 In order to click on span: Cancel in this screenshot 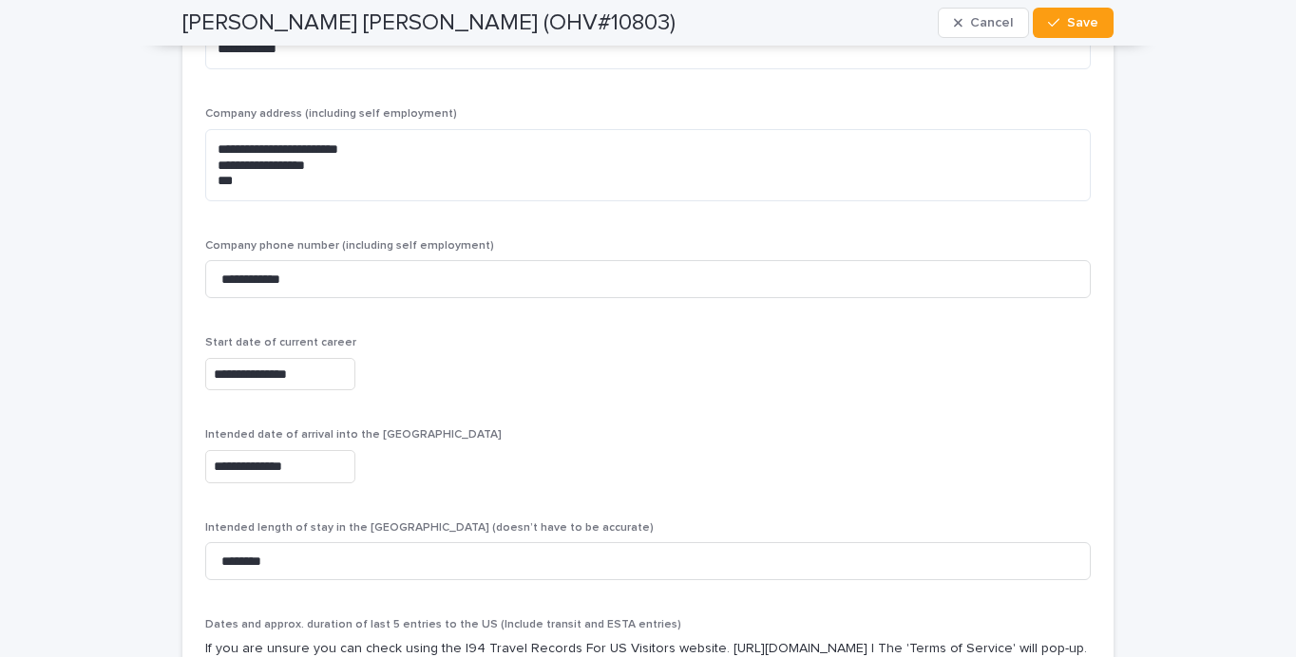, I will do `click(991, 23)`.